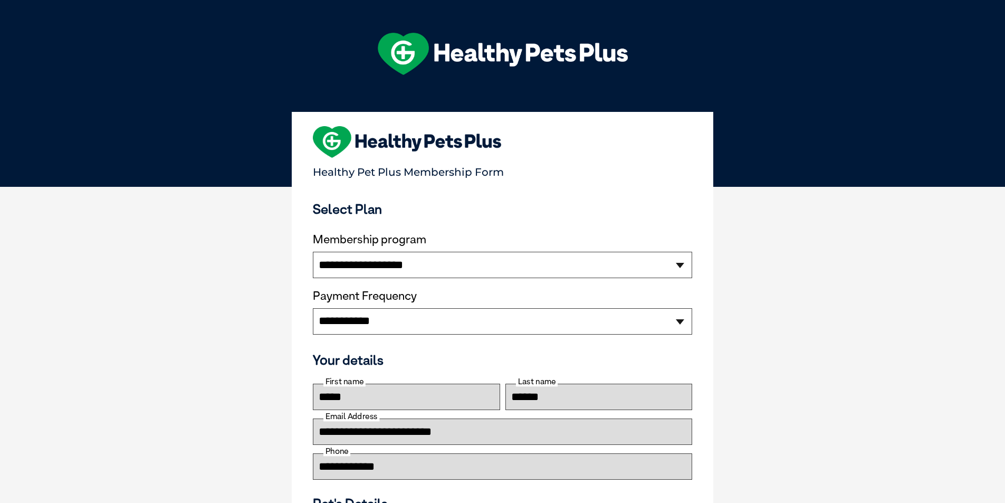  Describe the element at coordinates (502, 209) in the screenshot. I see `h3: Select Plan` at that location.